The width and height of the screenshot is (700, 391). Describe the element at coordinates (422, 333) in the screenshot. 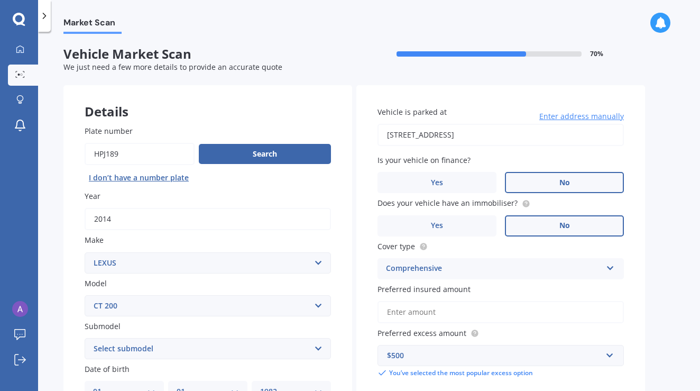

I see `span: Preferred excess amount` at that location.